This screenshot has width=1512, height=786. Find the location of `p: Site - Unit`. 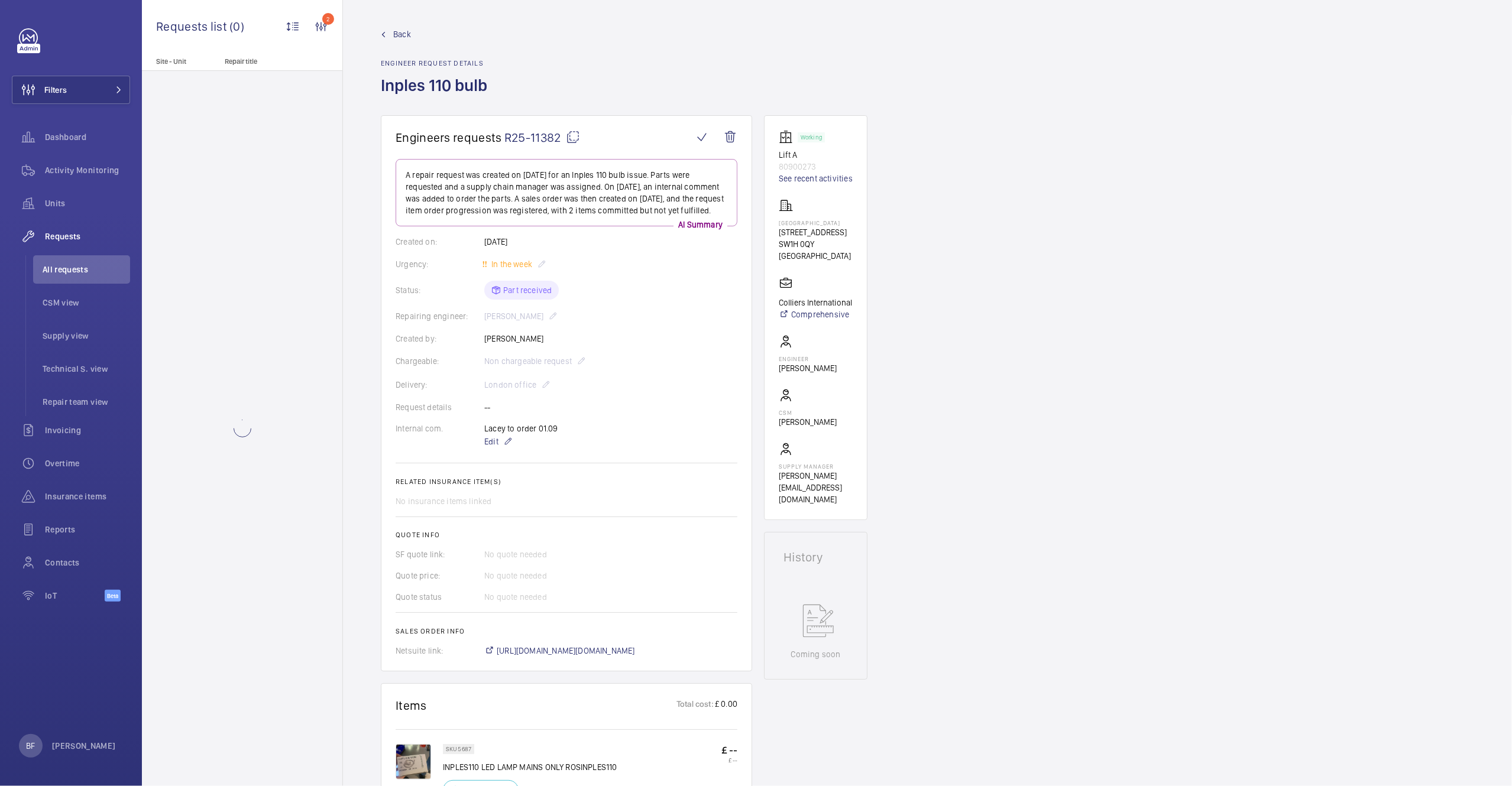

p: Site - Unit is located at coordinates (180, 61).